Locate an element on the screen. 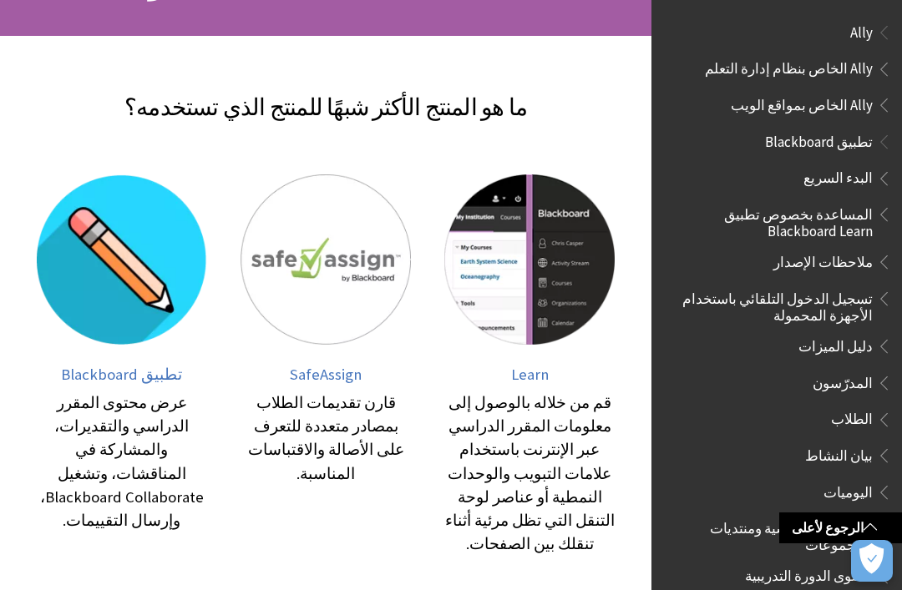  a: Learn Learn قم من خلاله بالوصول إلى معلومات المقرر الدراسي عبر الإنترنت باستخدام علامات التبويب و... is located at coordinates (529, 365).